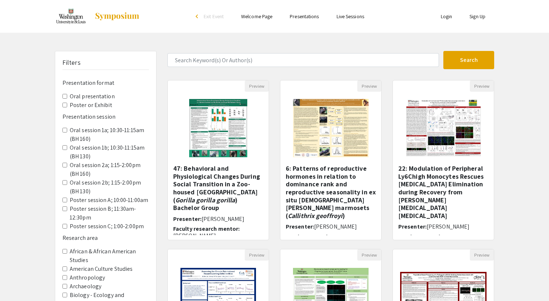 The image size is (549, 301). I want to click on label: American Culture Studies, so click(101, 269).